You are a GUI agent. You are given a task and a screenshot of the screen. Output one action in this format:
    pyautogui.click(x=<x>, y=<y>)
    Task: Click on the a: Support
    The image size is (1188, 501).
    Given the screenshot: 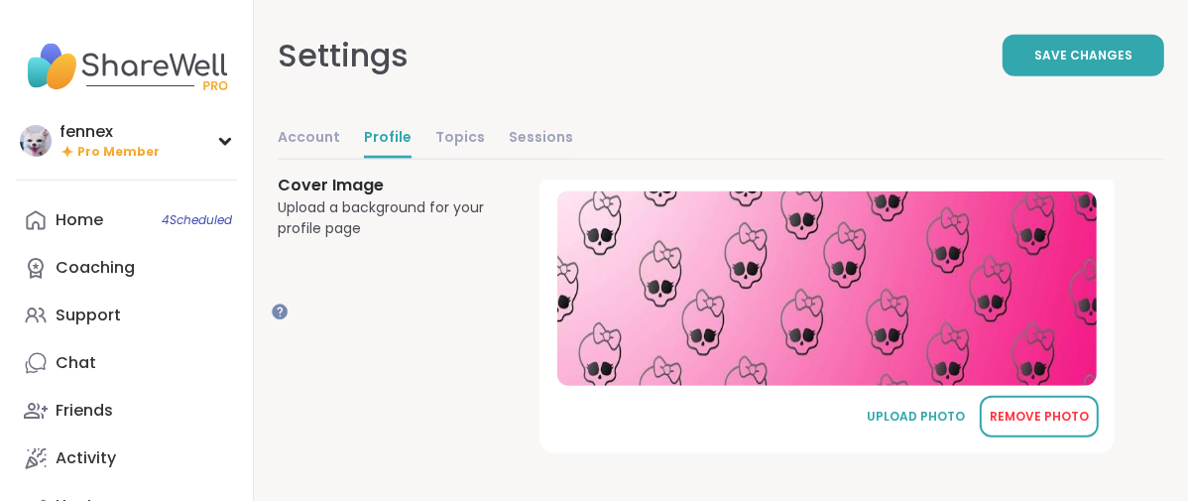 What is the action you would take?
    pyautogui.click(x=126, y=315)
    